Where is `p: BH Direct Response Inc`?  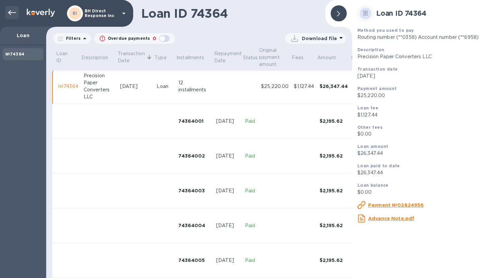 p: BH Direct Response Inc is located at coordinates (101, 13).